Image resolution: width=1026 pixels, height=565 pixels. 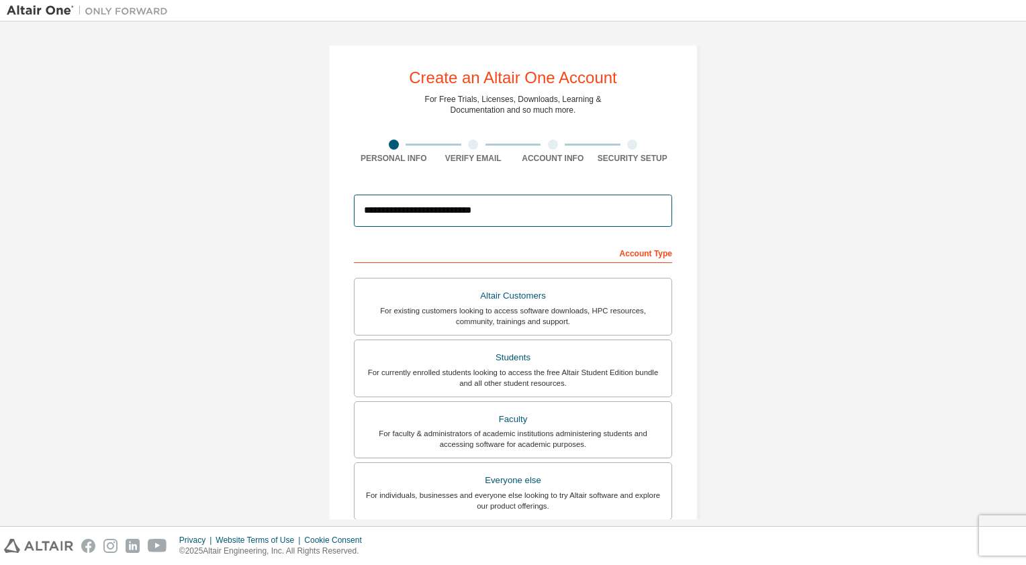 What do you see at coordinates (132, 546) in the screenshot?
I see `img: linkedin.svg` at bounding box center [132, 546].